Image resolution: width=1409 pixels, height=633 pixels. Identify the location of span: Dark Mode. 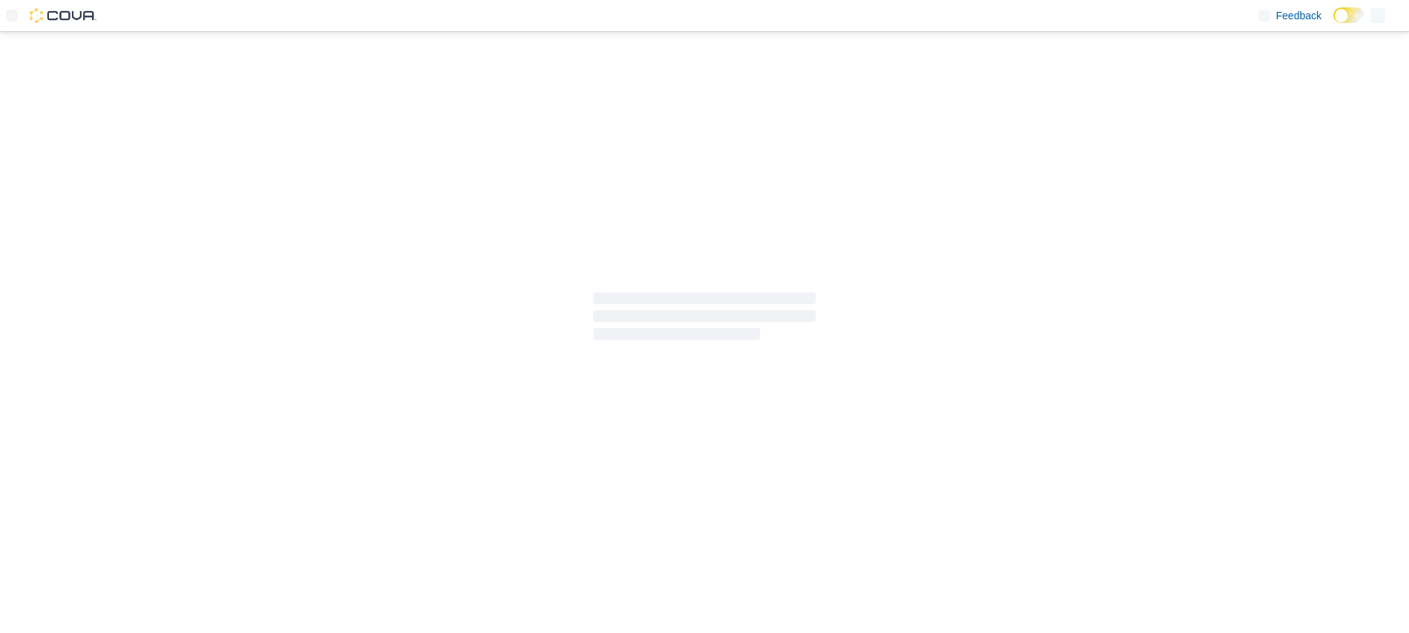
(1334, 23).